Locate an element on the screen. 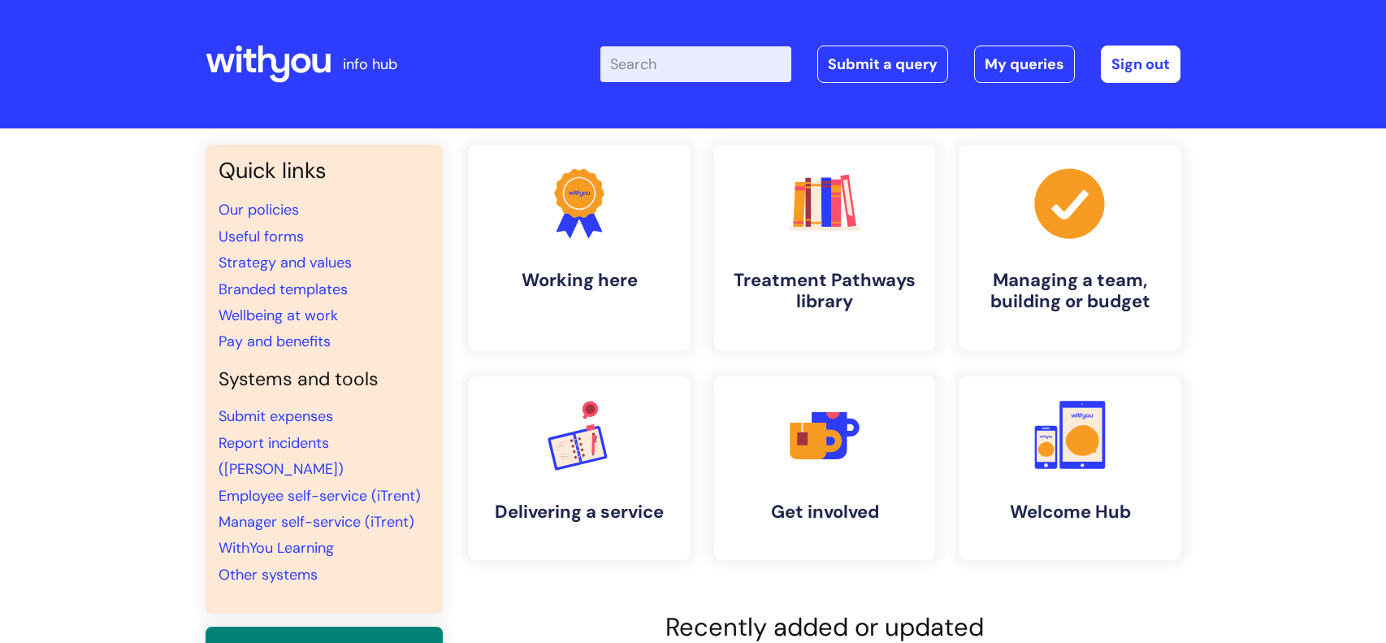 The width and height of the screenshot is (1386, 643). a: Employee self-service (iTrent) is located at coordinates (319, 496).